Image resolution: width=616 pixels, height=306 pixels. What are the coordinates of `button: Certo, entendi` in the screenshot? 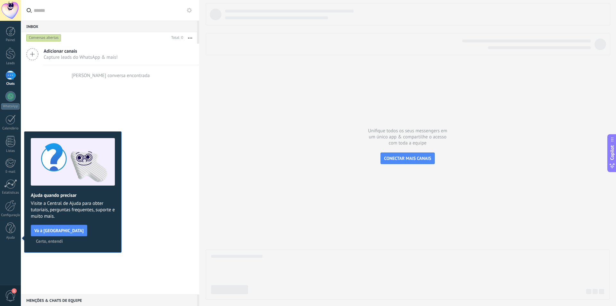 It's located at (49, 241).